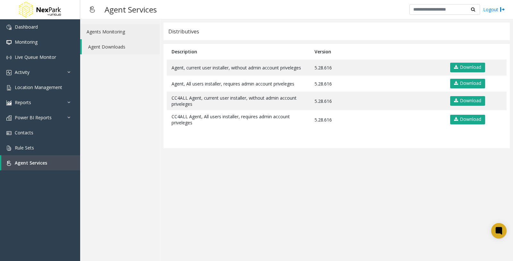 This screenshot has width=513, height=261. I want to click on span: Monitoring, so click(26, 42).